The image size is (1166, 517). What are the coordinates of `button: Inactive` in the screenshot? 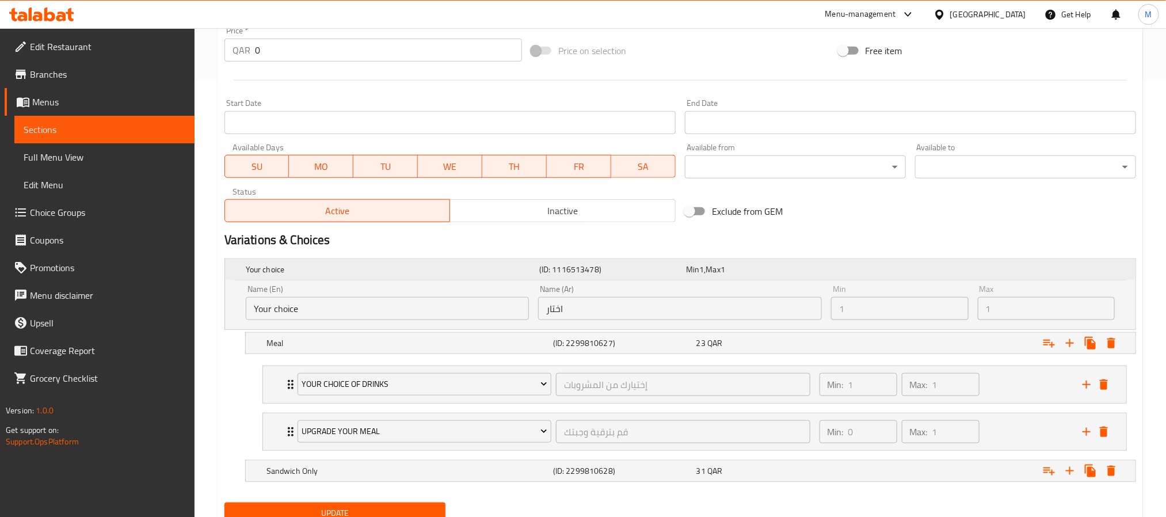 It's located at (562, 211).